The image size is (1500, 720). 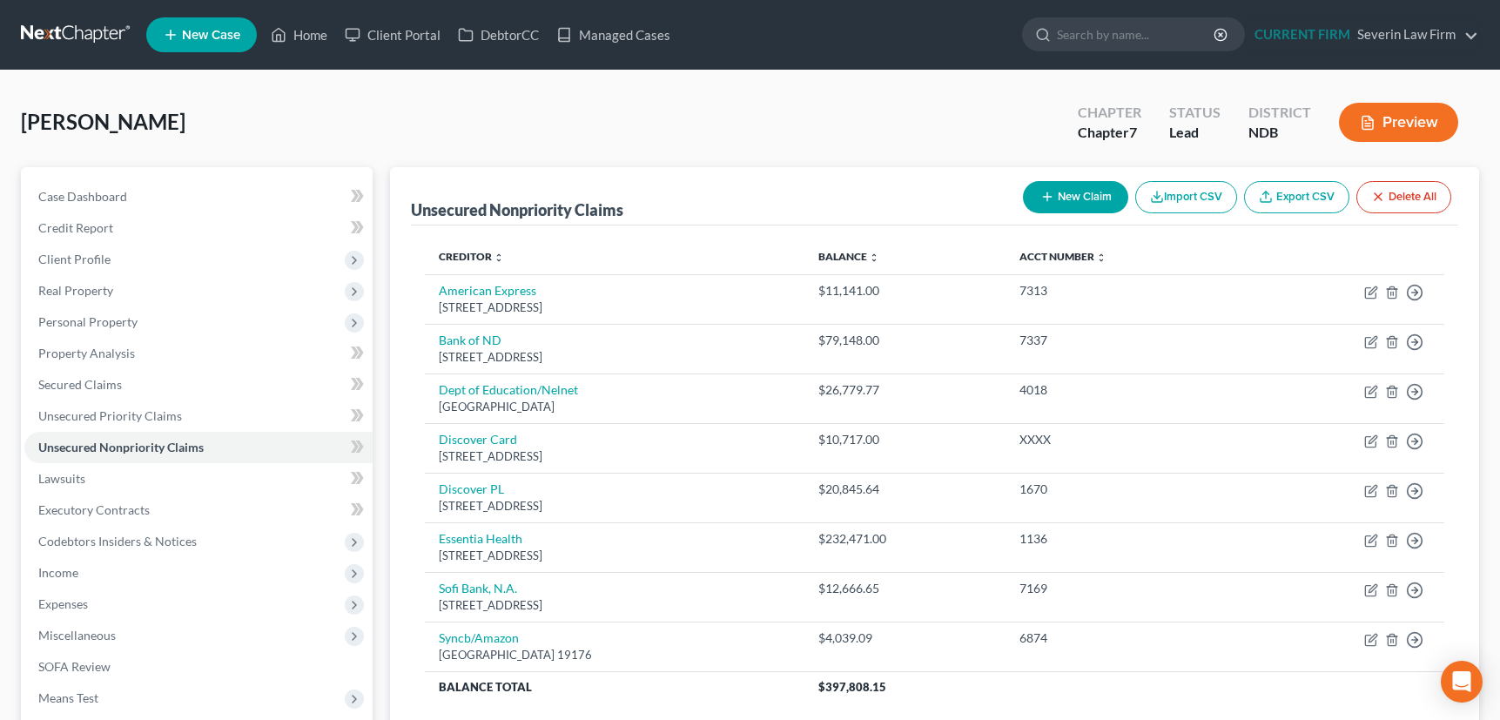 I want to click on a: Credit Report, so click(x=198, y=228).